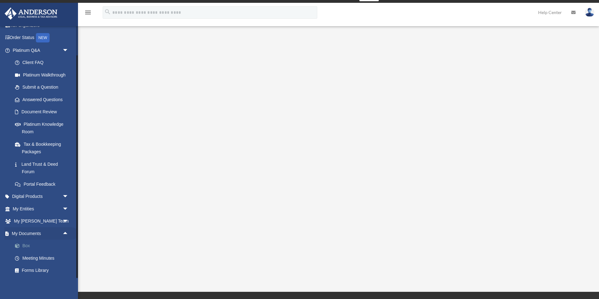  What do you see at coordinates (43, 184) in the screenshot?
I see `a: Portal Feedback` at bounding box center [43, 184].